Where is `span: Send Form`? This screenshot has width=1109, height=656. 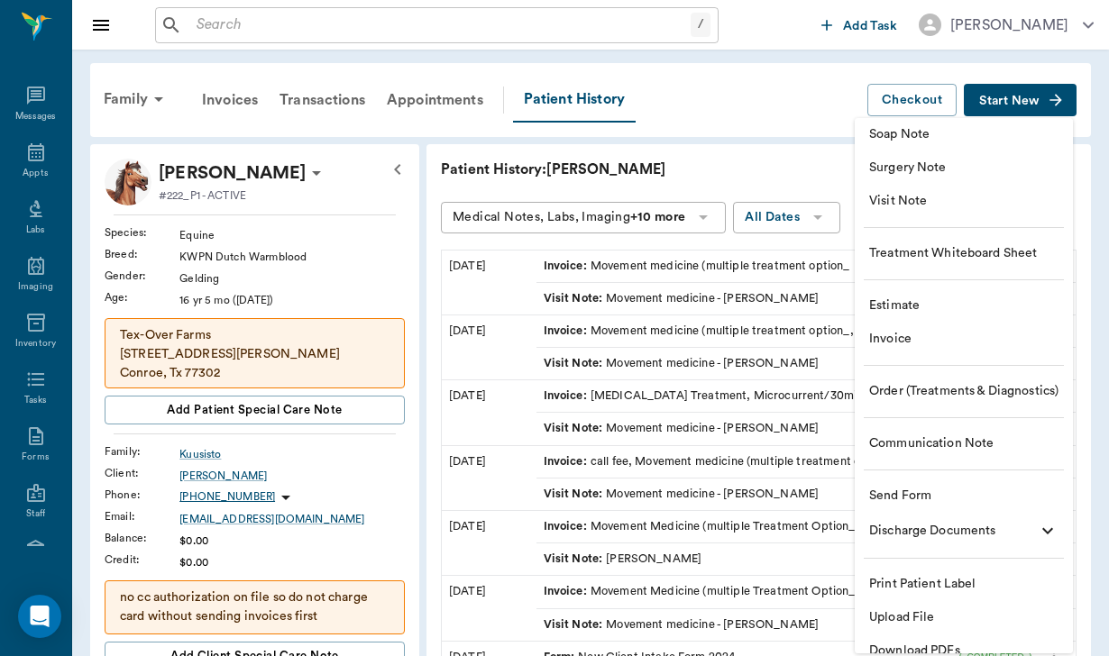
span: Send Form is located at coordinates (964, 496).